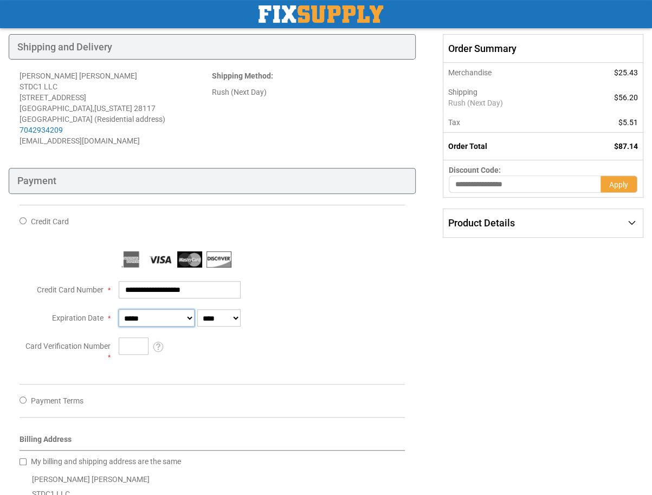 This screenshot has height=495, width=652. What do you see at coordinates (543, 49) in the screenshot?
I see `span: Order Summary` at bounding box center [543, 49].